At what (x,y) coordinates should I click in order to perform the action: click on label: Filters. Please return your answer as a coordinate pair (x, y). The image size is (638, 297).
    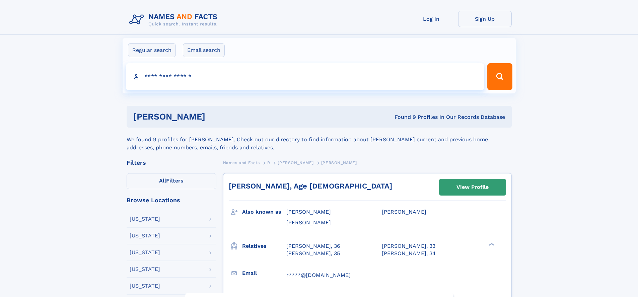
    Looking at the image, I should click on (172, 181).